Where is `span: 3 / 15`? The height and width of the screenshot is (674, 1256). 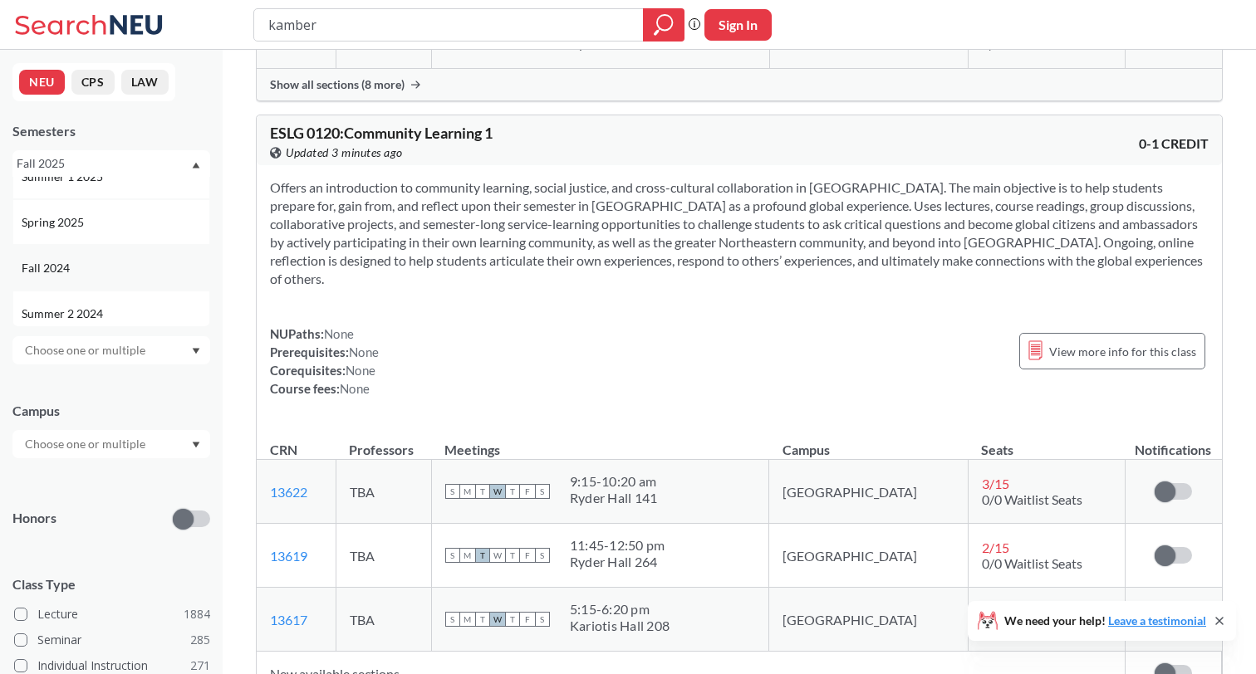 span: 3 / 15 is located at coordinates (995, 483).